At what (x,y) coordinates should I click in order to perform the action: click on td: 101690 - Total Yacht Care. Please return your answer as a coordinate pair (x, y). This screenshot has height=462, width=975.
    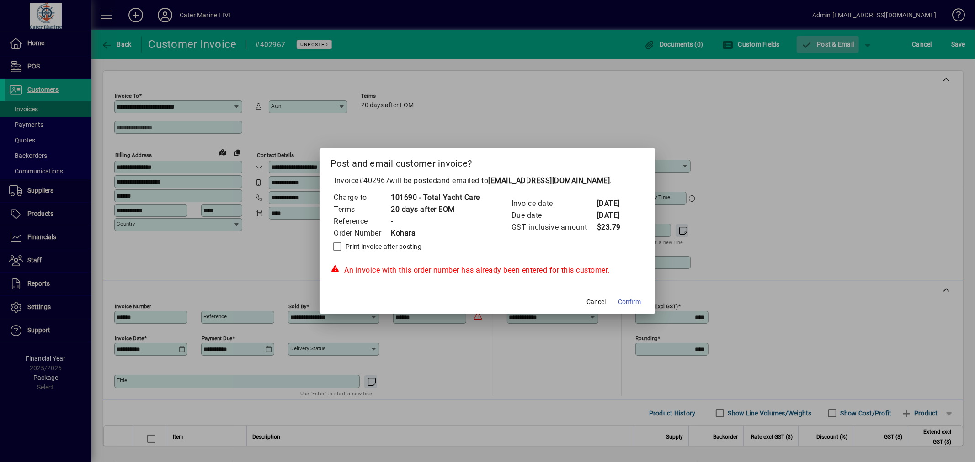
    Looking at the image, I should click on (435, 198).